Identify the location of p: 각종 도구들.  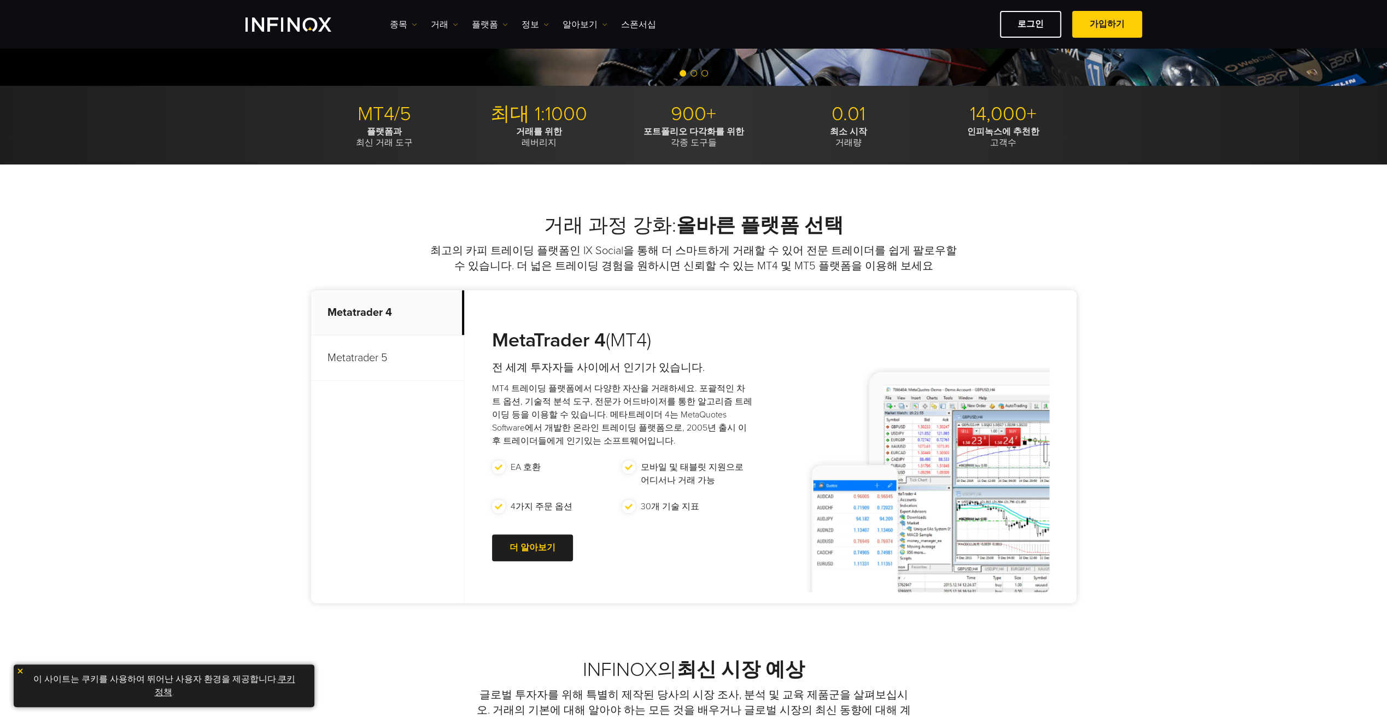
(694, 137).